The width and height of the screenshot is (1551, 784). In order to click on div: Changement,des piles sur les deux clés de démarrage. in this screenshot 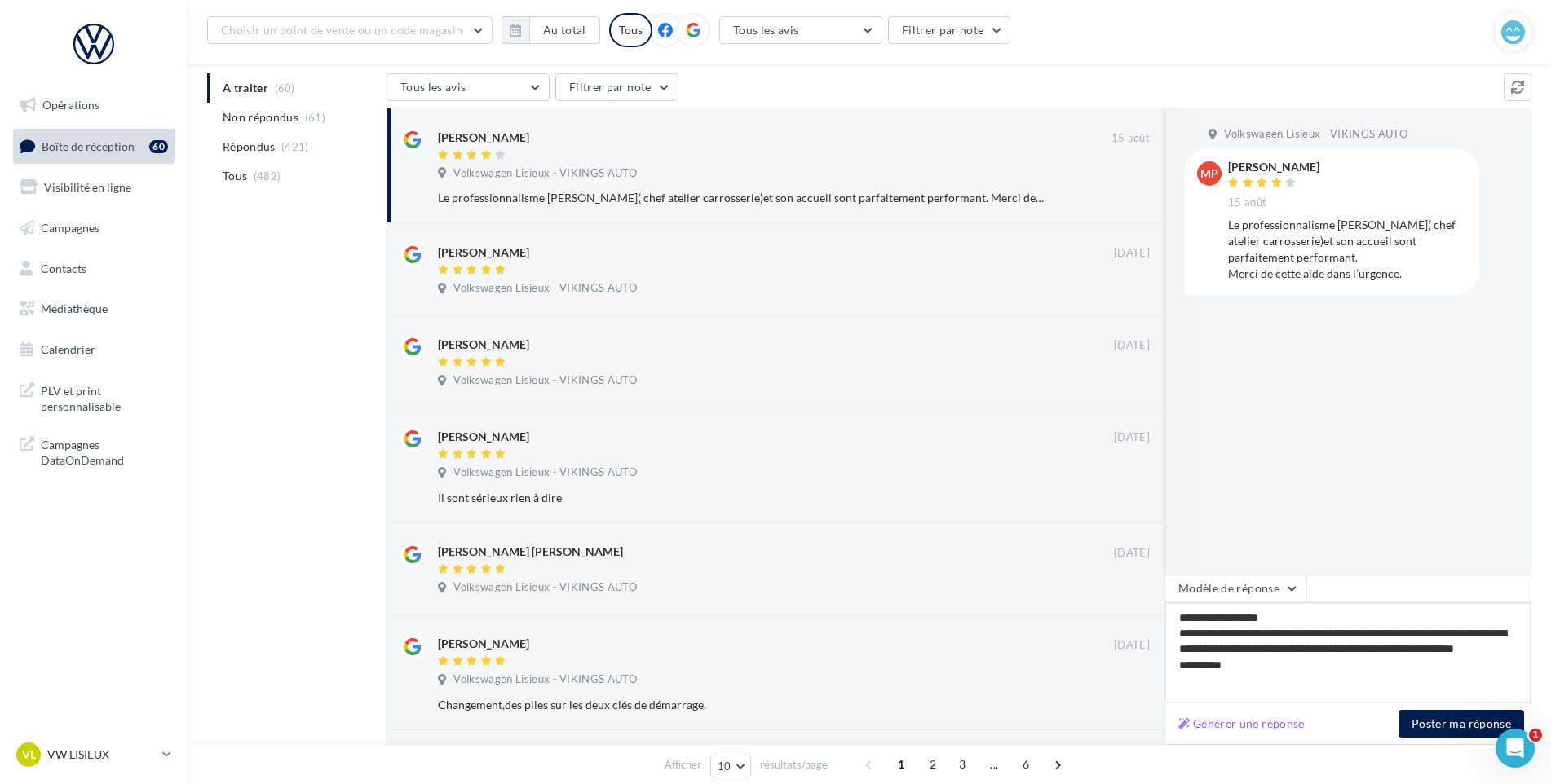, I will do `click(741, 705)`.